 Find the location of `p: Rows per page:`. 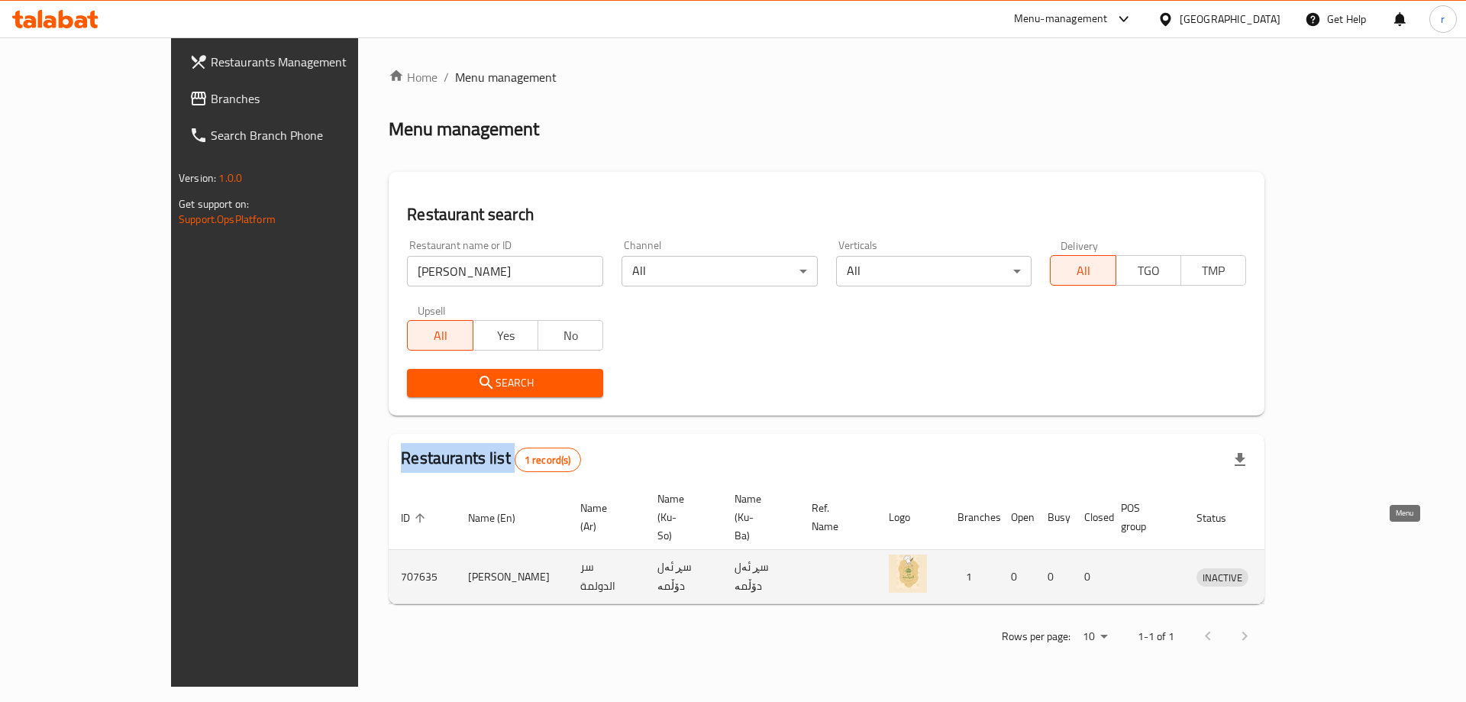

p: Rows per page: is located at coordinates (1036, 636).